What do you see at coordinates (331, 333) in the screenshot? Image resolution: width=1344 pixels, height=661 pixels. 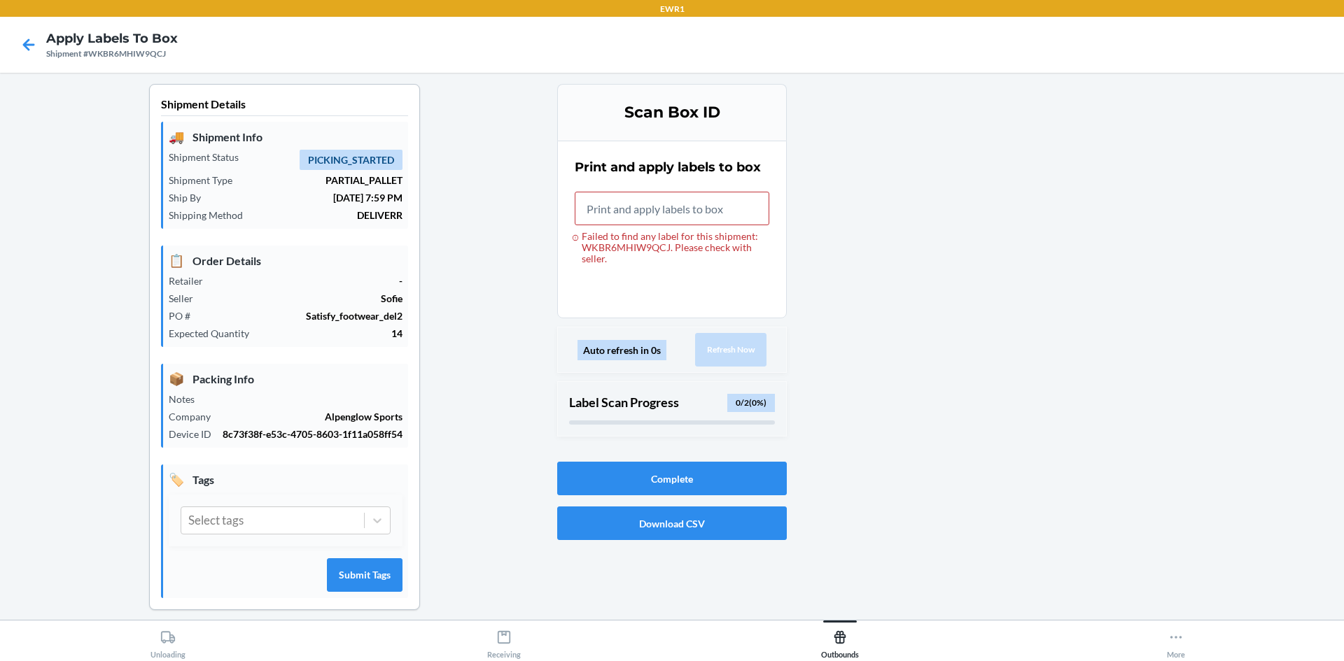 I see `p: 14` at bounding box center [331, 333].